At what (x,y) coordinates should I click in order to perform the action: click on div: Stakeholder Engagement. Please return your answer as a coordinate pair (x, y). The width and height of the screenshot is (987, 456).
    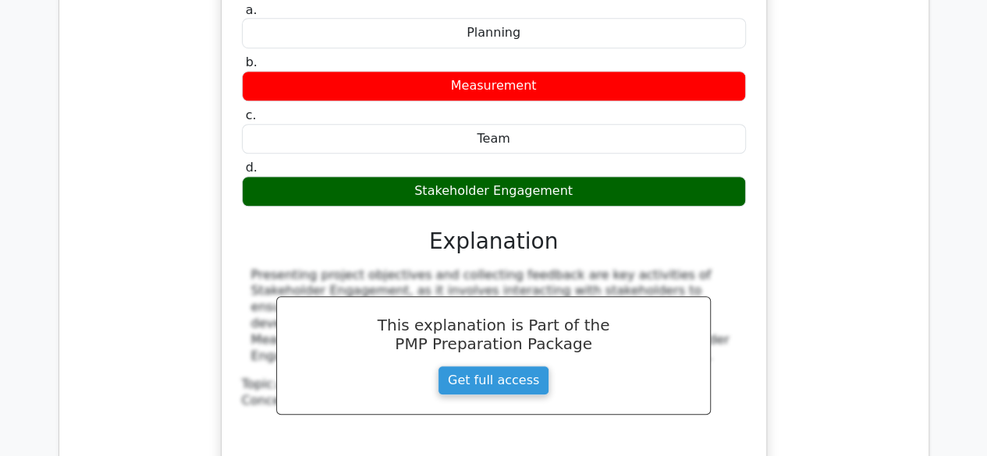
    Looking at the image, I should click on (494, 191).